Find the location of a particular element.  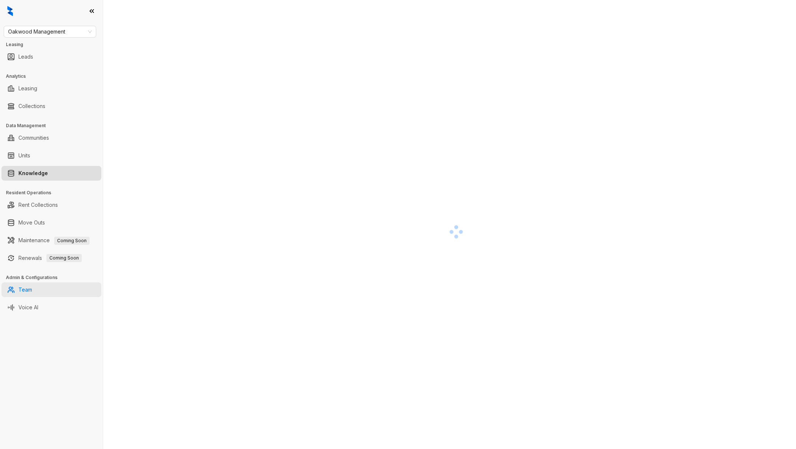

h3: Resident Operations is located at coordinates (54, 193).